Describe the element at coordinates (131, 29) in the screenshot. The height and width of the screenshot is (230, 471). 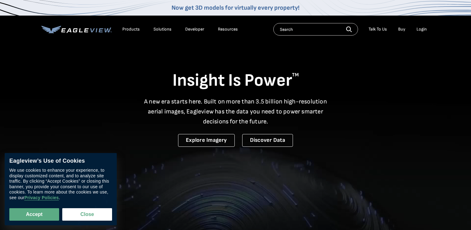
I see `div: Products` at that location.